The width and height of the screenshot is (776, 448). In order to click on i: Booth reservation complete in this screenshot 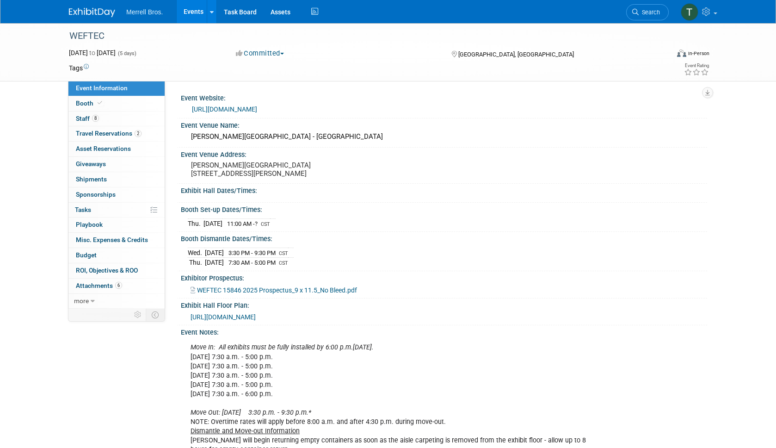, I will do `click(100, 103)`.